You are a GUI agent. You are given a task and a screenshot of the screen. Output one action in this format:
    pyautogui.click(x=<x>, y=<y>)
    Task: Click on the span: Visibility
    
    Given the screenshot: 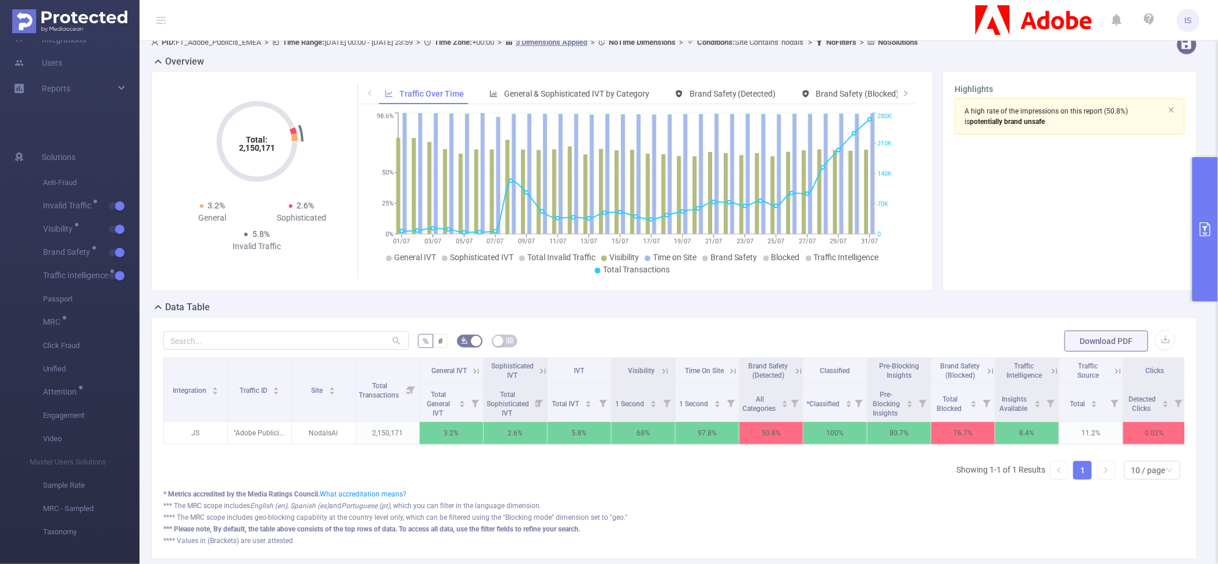 What is the action you would take?
    pyautogui.click(x=641, y=370)
    